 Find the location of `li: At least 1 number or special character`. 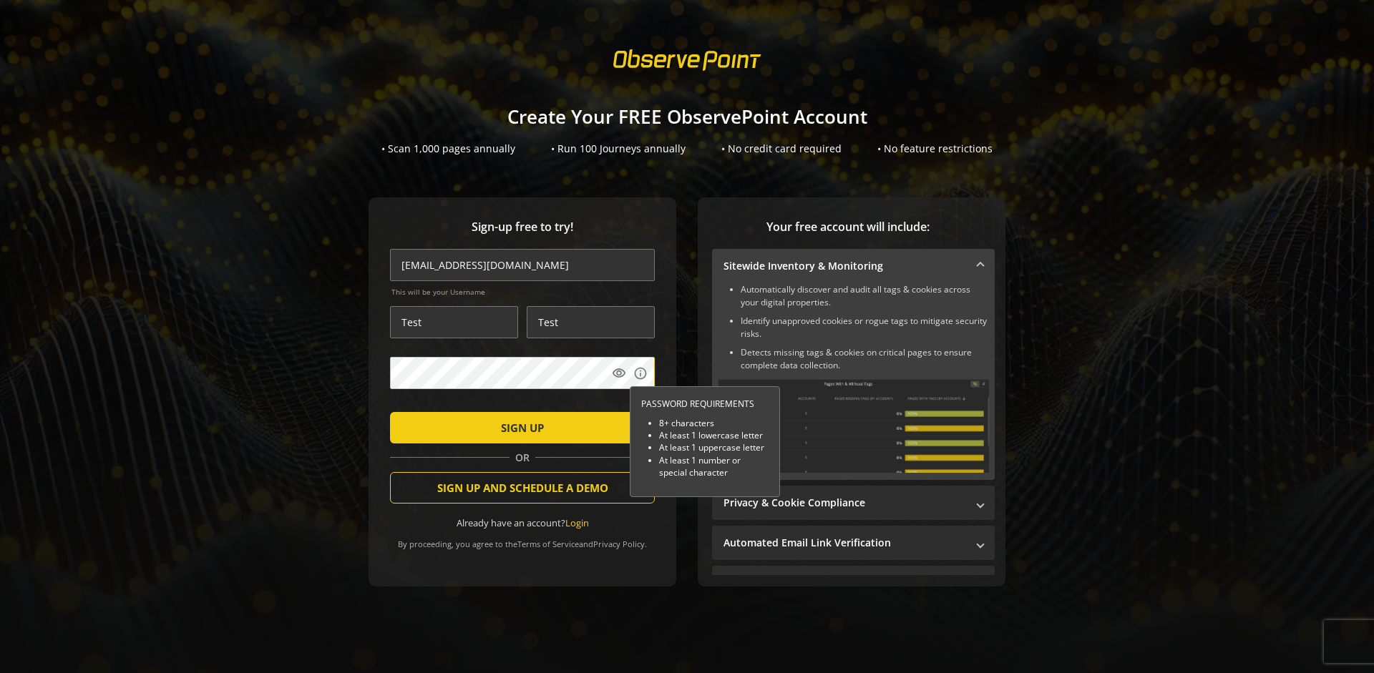

li: At least 1 number or special character is located at coordinates (713, 467).